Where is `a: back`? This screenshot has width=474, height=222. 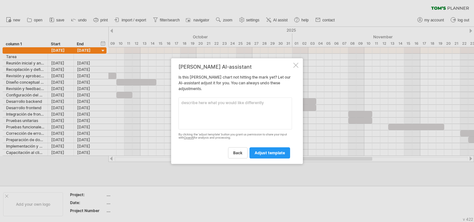 a: back is located at coordinates (237, 153).